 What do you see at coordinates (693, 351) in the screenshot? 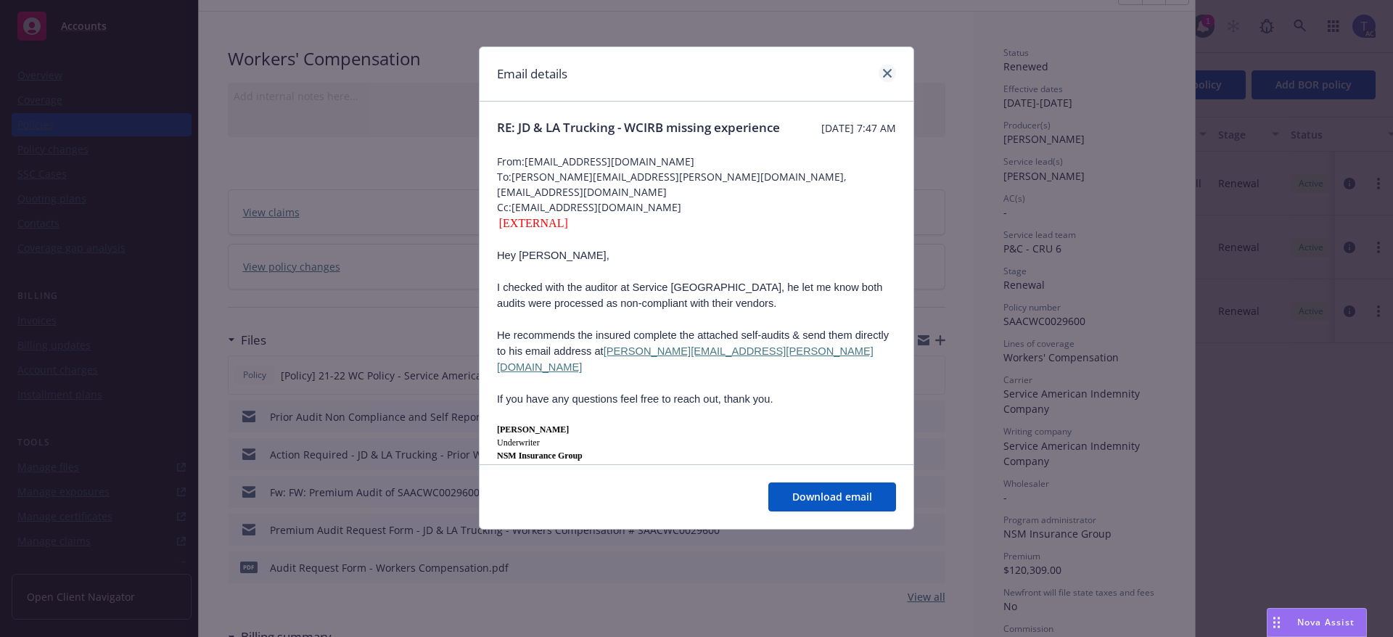
I see `span: He recommends the insured complete the attached self-audits & send them directly to his email add...` at bounding box center [693, 351].